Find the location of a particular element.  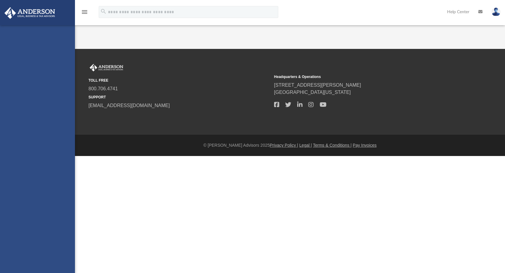

a: Pay Invoices is located at coordinates (365, 145).